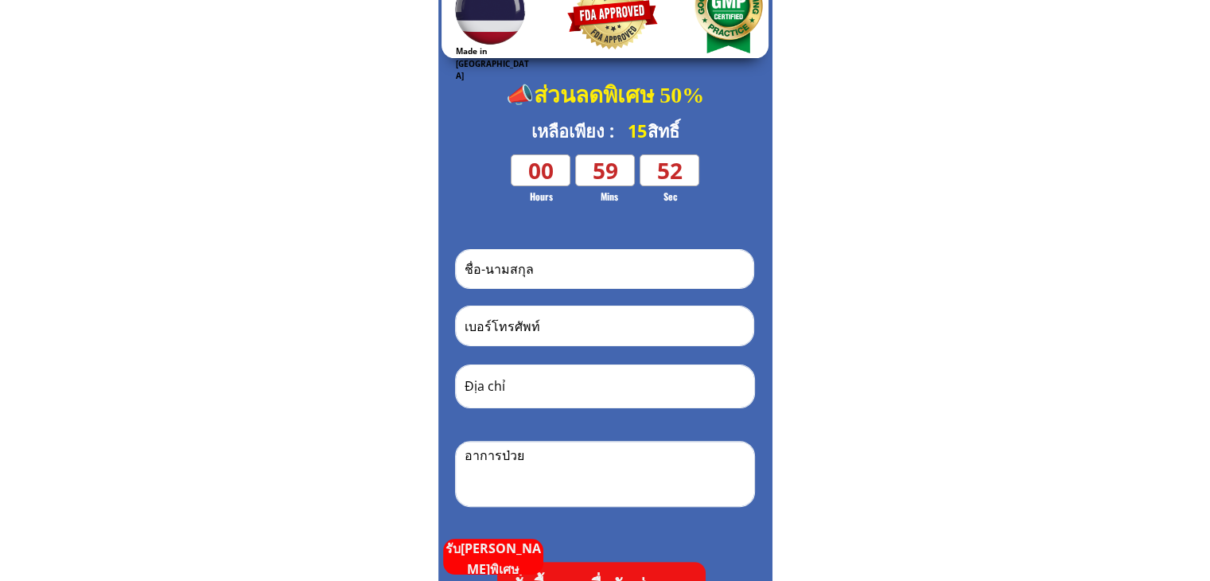  What do you see at coordinates (605, 386) in the screenshot?
I see `input: Địa chỉ` at bounding box center [605, 386].